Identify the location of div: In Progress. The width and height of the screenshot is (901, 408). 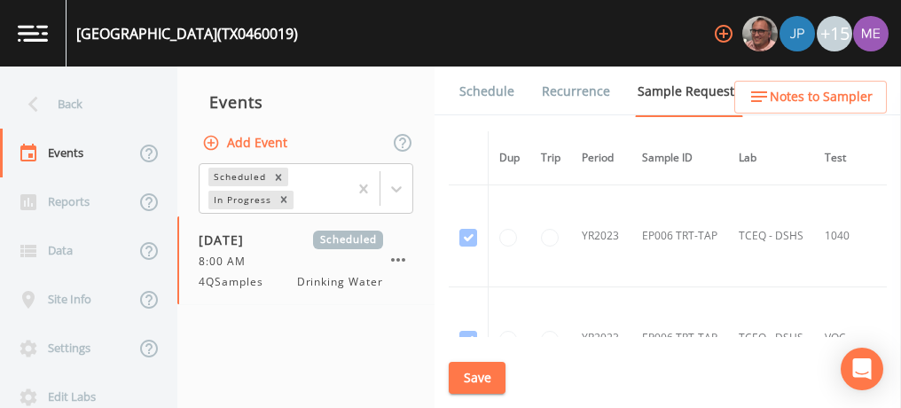
(241, 200).